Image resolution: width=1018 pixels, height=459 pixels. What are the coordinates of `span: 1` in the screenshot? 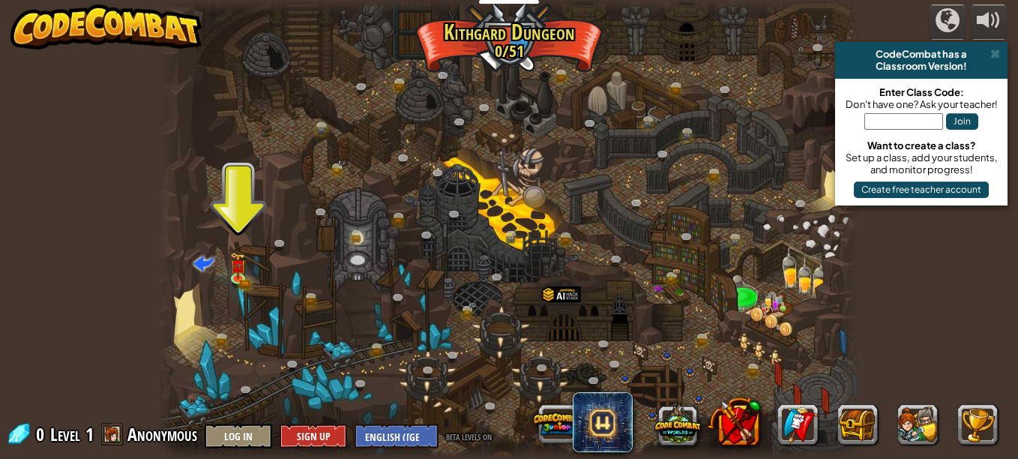 It's located at (89, 434).